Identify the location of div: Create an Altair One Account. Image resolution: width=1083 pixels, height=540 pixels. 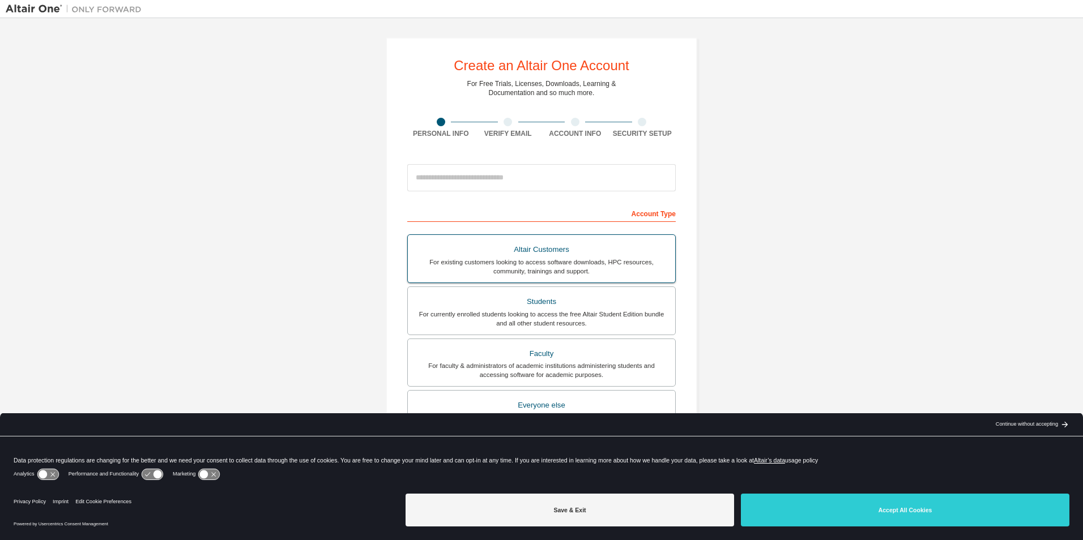
(542, 66).